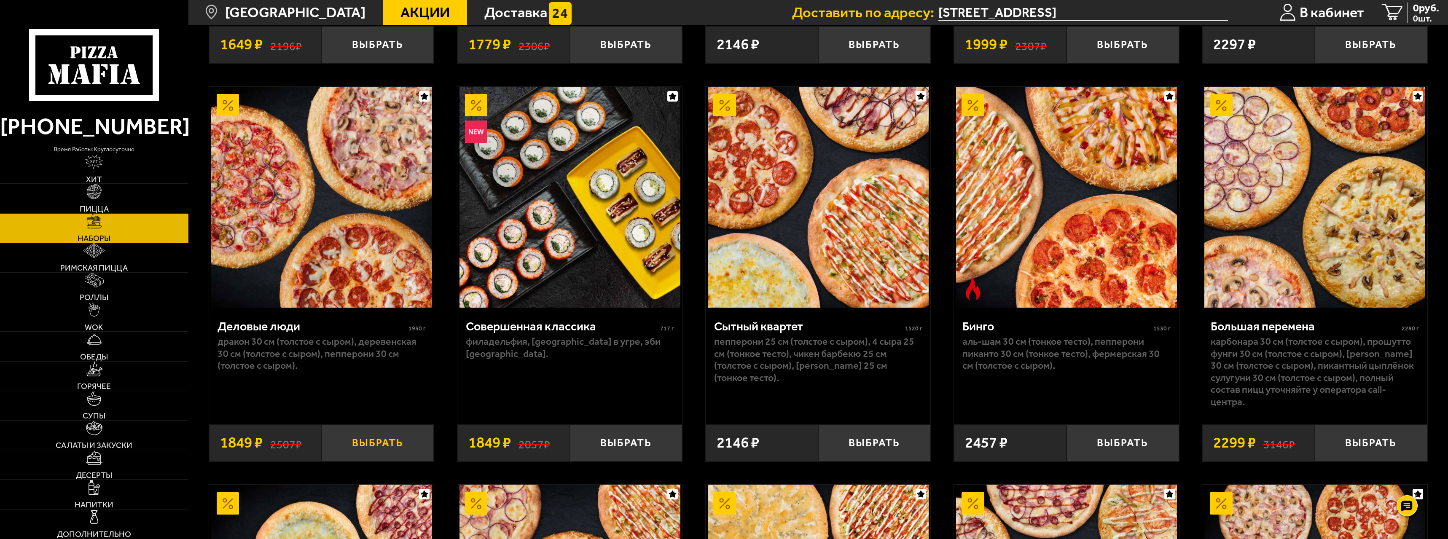 This screenshot has height=539, width=1448. Describe the element at coordinates (1279, 443) in the screenshot. I see `s: 3146 ₽` at that location.